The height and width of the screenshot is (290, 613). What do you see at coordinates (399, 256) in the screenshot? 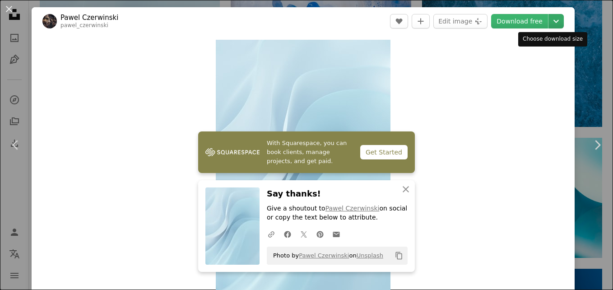
I see `button: Copy to clipboard` at bounding box center [399, 256].